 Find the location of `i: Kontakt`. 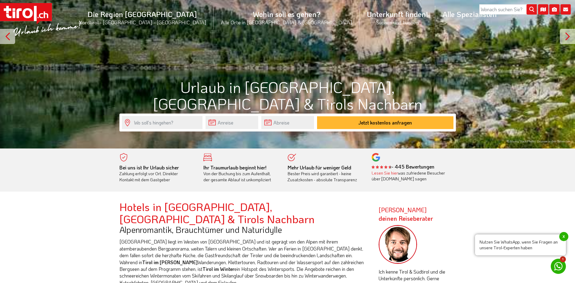

i: Kontakt is located at coordinates (566, 9).